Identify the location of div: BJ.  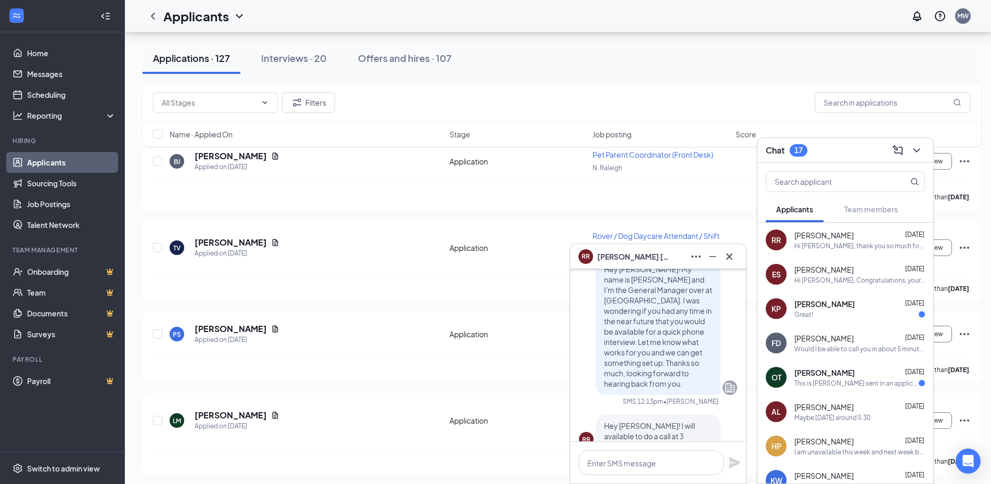
(177, 161).